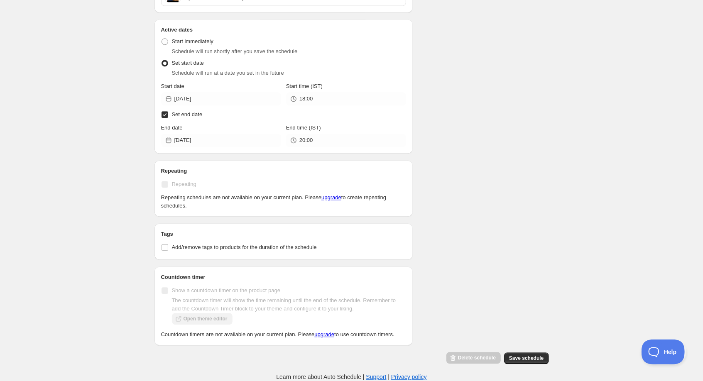 Image resolution: width=703 pixels, height=381 pixels. I want to click on span: Schedule will run shortly after you save the schedule, so click(235, 51).